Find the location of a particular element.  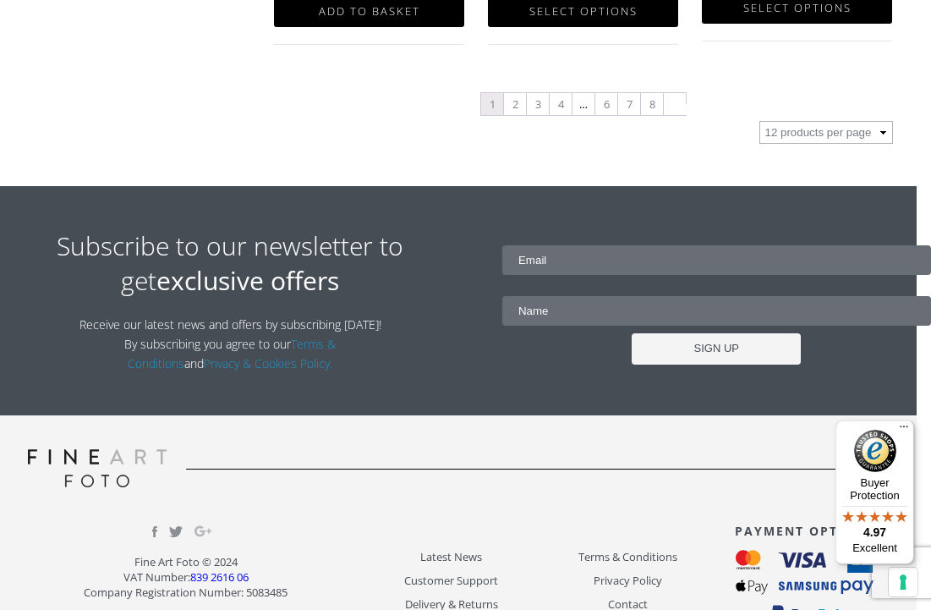

strong: exclusive offers is located at coordinates (248, 280).